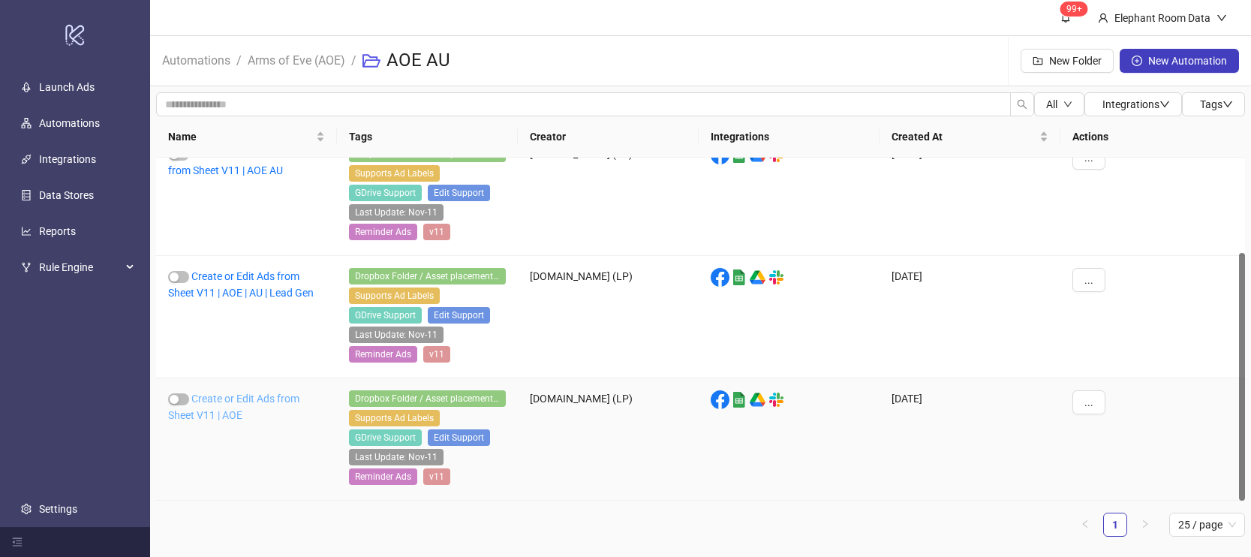  I want to click on span: All, so click(1051, 104).